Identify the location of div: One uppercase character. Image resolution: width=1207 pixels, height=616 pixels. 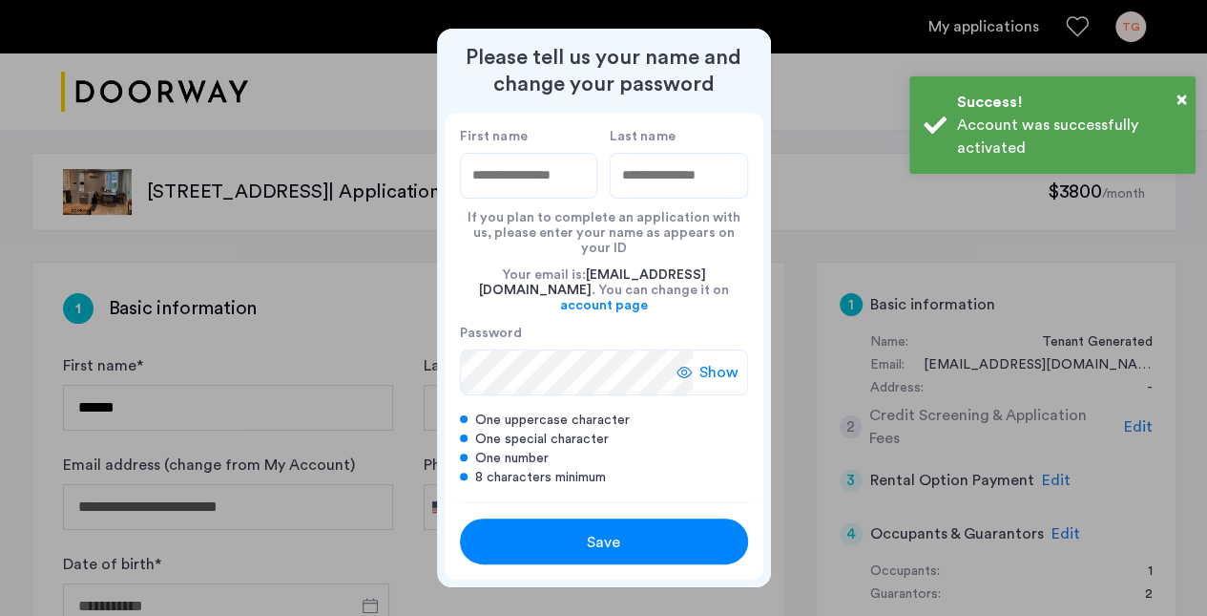
(604, 420).